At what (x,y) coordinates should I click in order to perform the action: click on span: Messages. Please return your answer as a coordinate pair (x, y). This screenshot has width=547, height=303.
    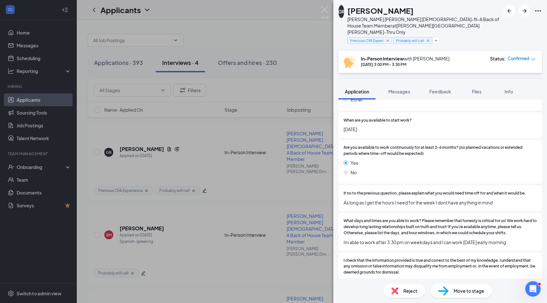
    Looking at the image, I should click on (399, 92).